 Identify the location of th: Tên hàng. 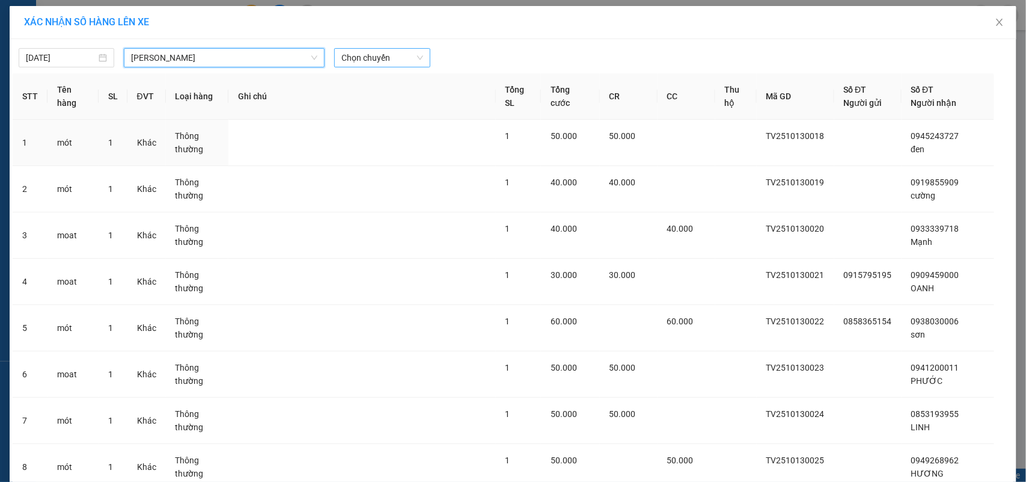
(73, 96).